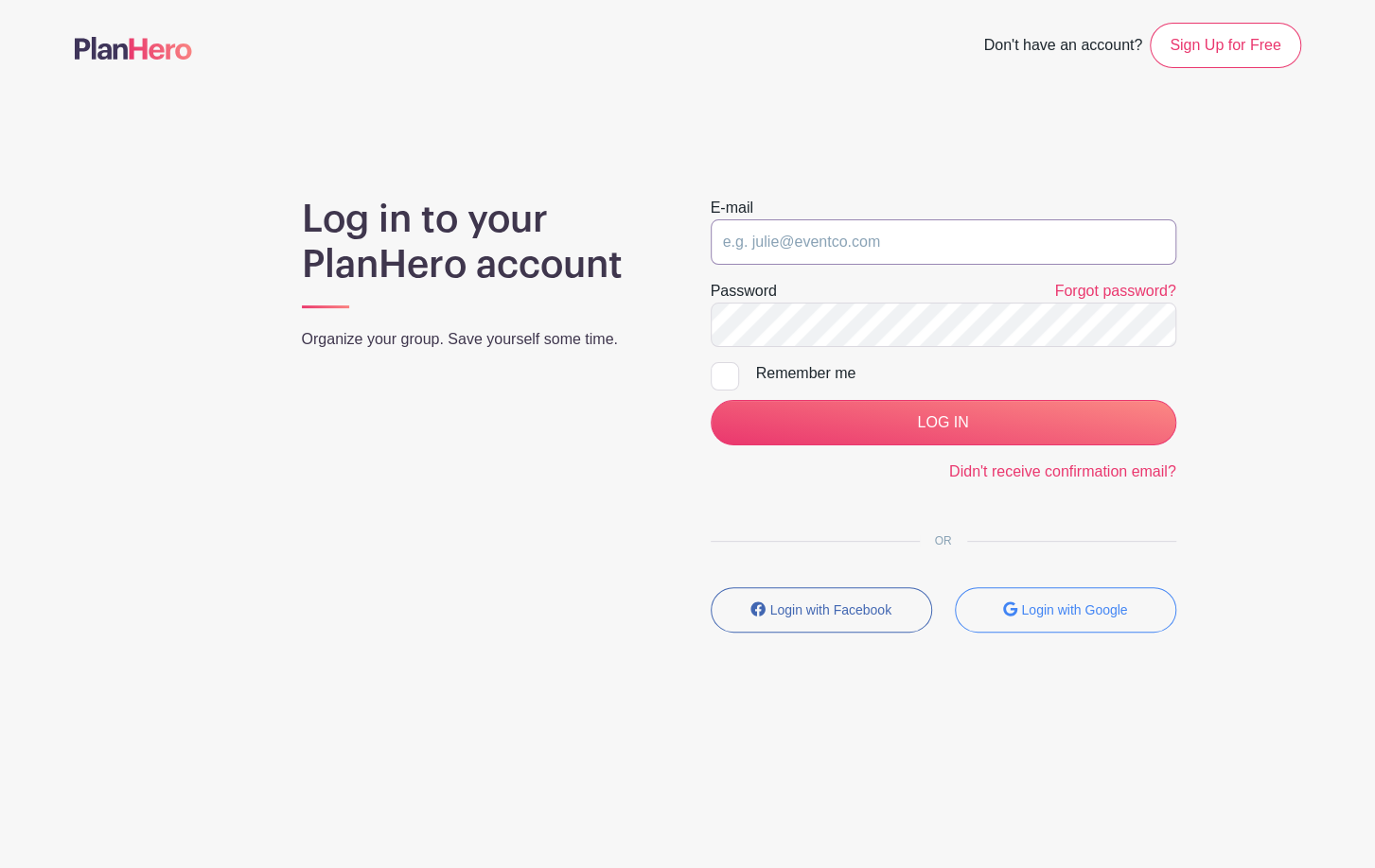 The width and height of the screenshot is (1375, 868). What do you see at coordinates (943, 423) in the screenshot?
I see `input: LOG IN` at bounding box center [943, 423].